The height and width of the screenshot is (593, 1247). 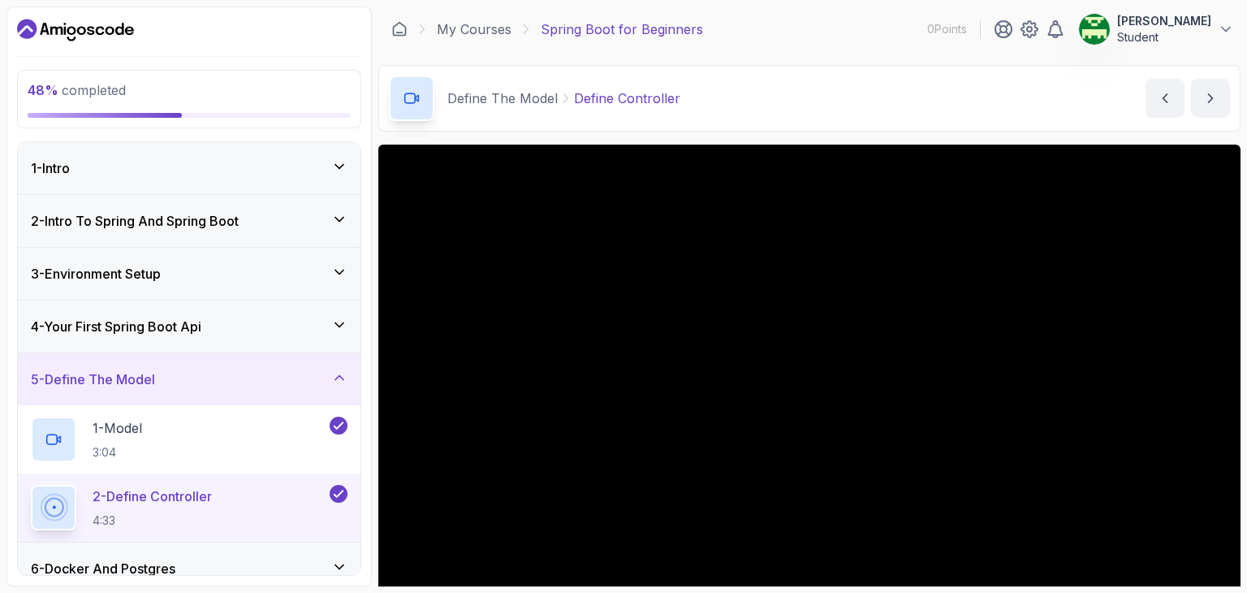 What do you see at coordinates (474, 29) in the screenshot?
I see `a: My Courses` at bounding box center [474, 29].